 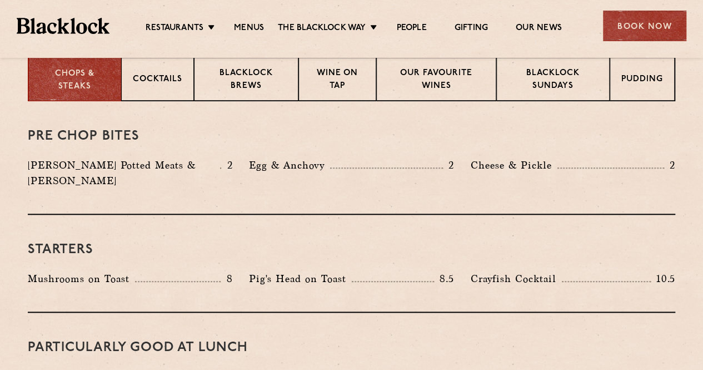 What do you see at coordinates (249, 29) in the screenshot?
I see `a: Menus` at bounding box center [249, 29].